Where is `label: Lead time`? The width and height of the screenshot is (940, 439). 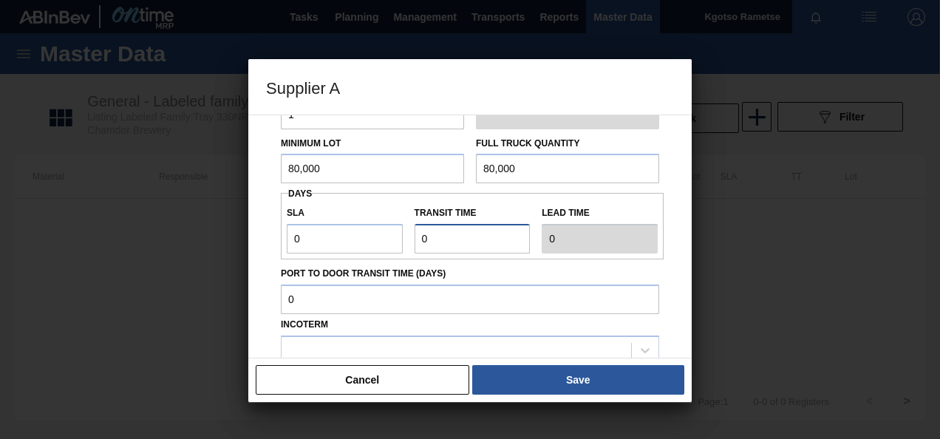 label: Lead time is located at coordinates (599, 213).